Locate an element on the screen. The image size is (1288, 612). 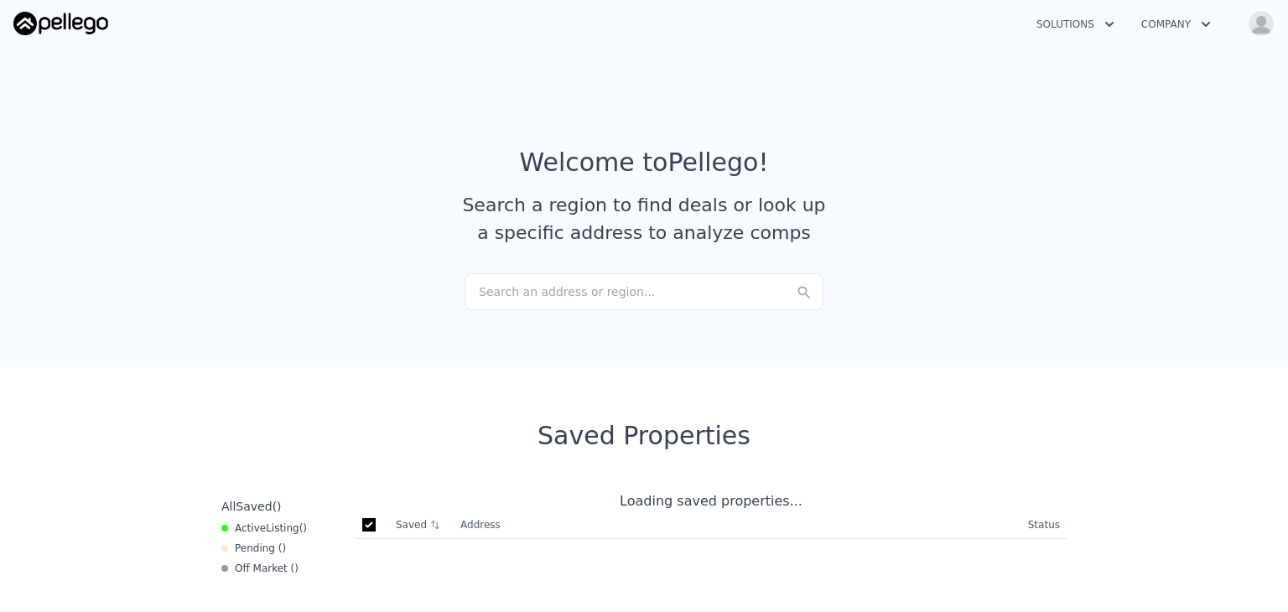
div: Off Market ( ) is located at coordinates (260, 568).